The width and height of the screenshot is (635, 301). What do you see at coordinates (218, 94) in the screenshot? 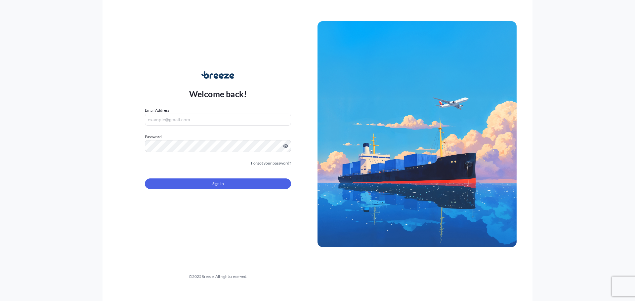
I see `p: Welcome back!` at bounding box center [218, 94].